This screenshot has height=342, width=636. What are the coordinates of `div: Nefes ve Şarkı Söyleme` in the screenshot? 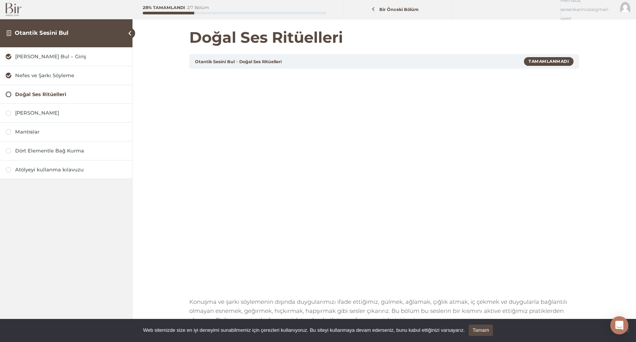 It's located at (71, 75).